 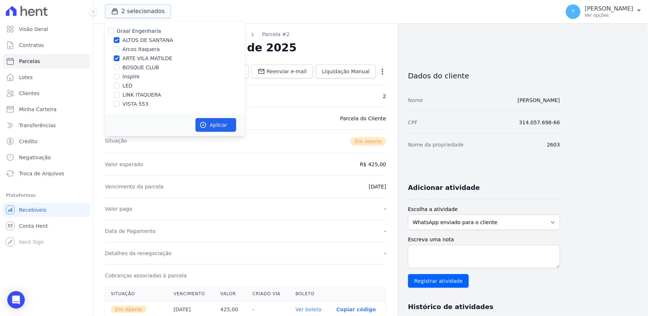 I want to click on dd: Parcela do Cliente, so click(x=363, y=119).